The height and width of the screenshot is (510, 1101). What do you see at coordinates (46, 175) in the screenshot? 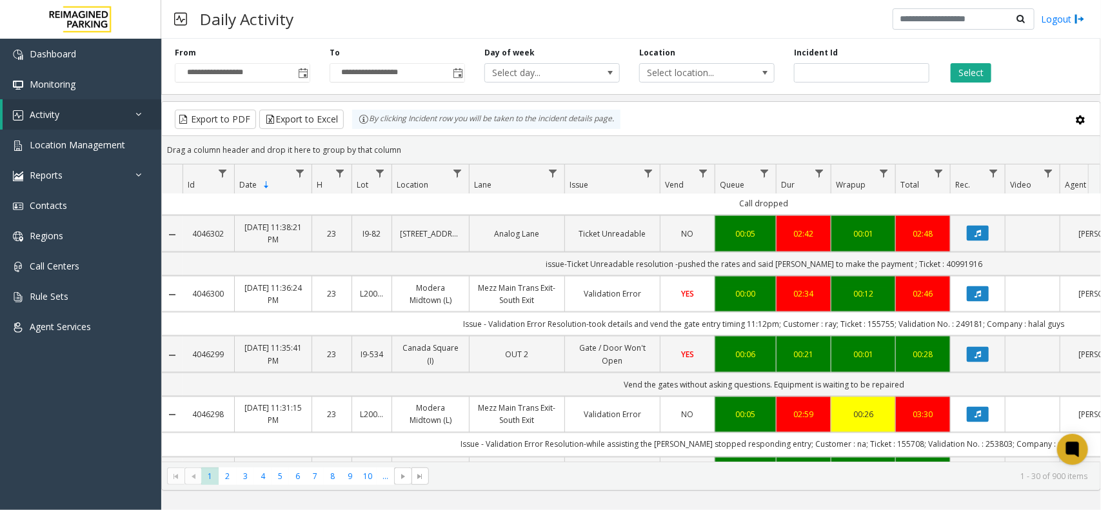
I see `span: Reports` at bounding box center [46, 175].